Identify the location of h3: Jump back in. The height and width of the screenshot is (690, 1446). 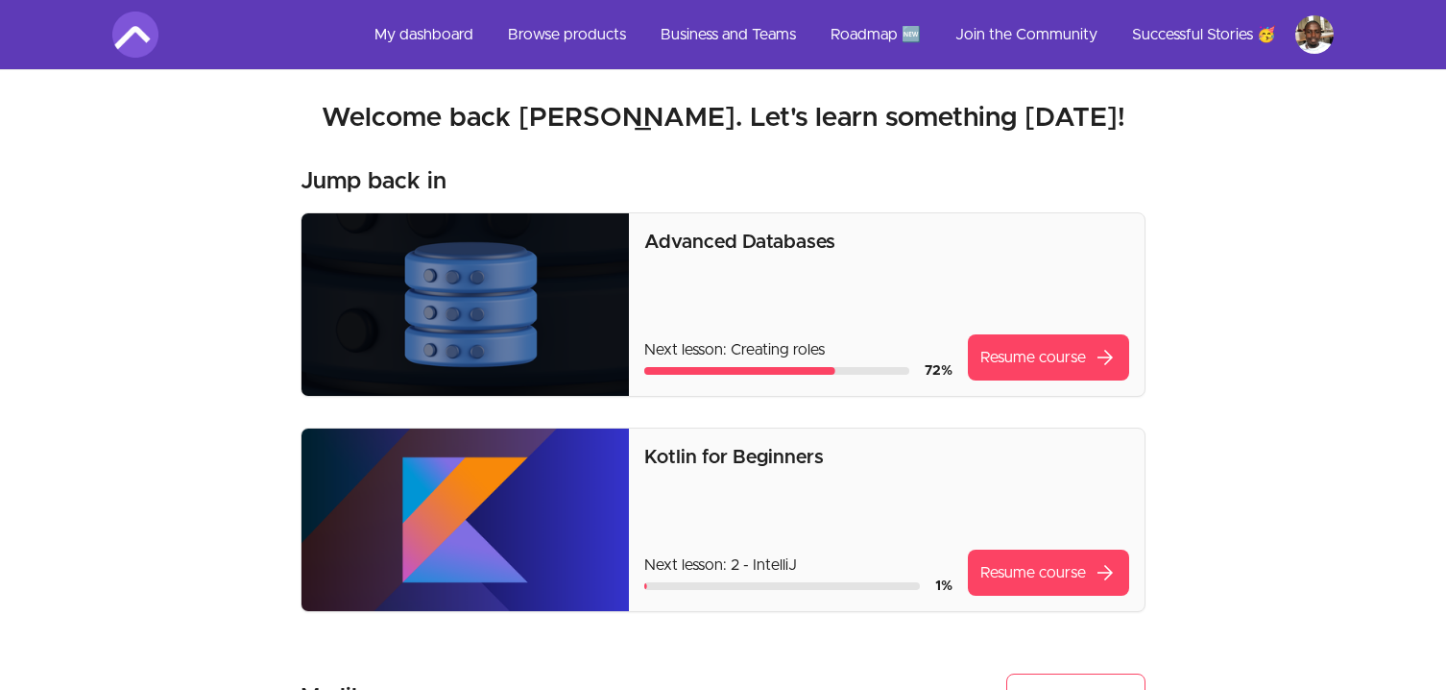
(374, 181).